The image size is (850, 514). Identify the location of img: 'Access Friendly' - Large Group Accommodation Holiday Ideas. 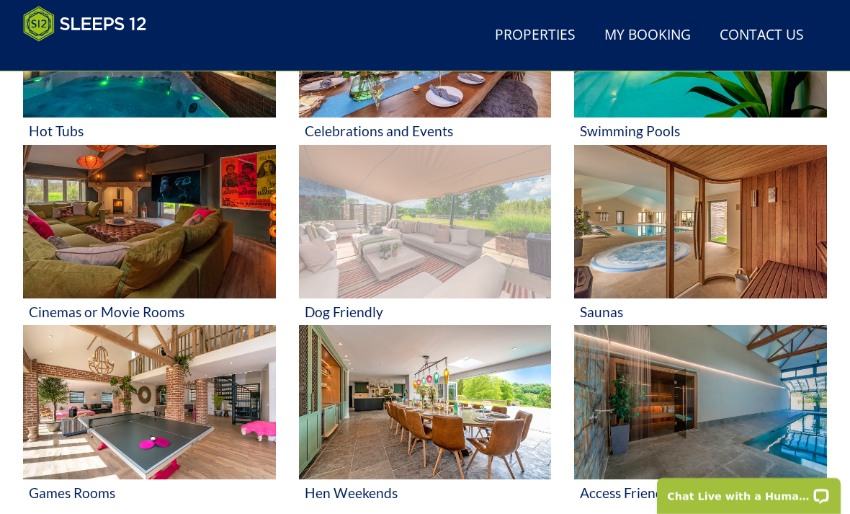
(701, 401).